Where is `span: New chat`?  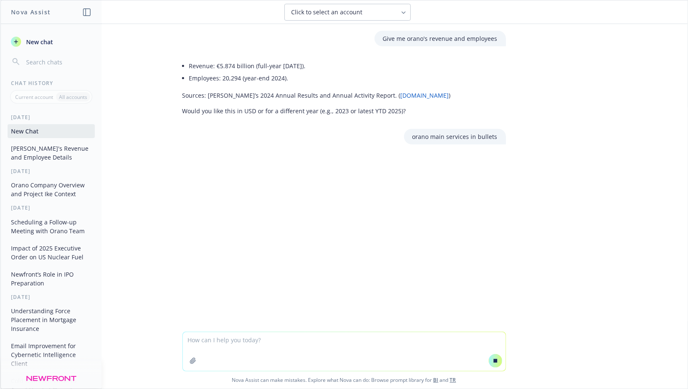 span: New chat is located at coordinates (39, 42).